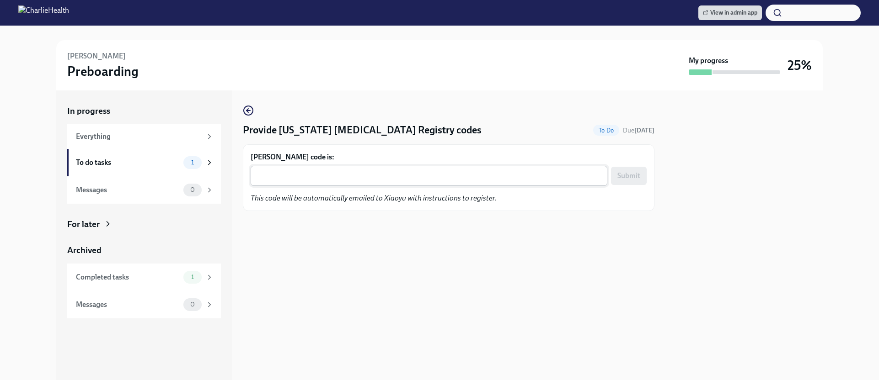  Describe the element at coordinates (144, 224) in the screenshot. I see `a: For later` at that location.